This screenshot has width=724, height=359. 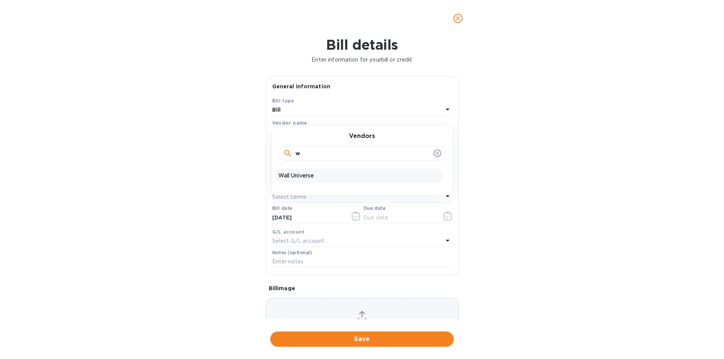 I want to click on label: Bill date, so click(x=282, y=209).